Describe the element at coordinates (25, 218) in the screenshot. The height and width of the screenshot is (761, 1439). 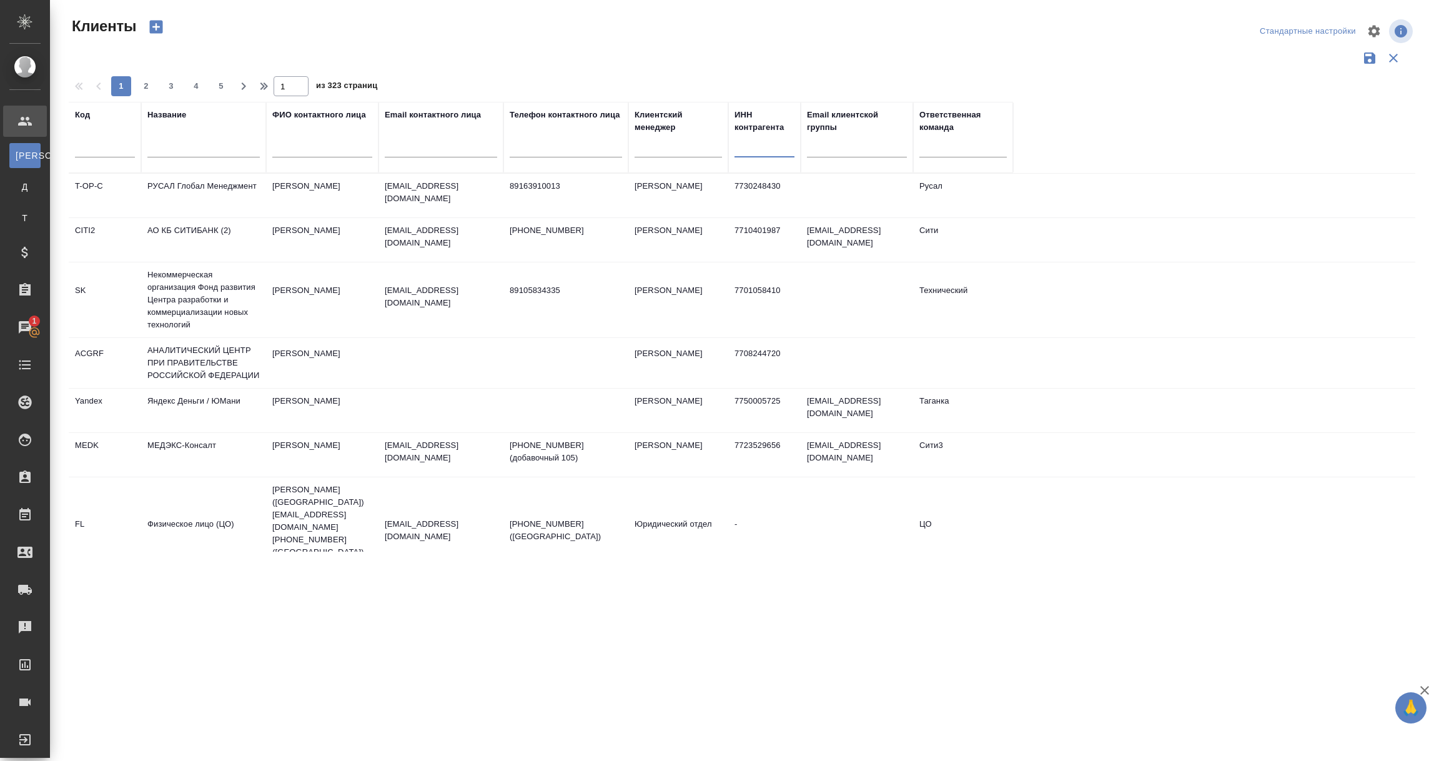
I see `span: Т` at that location.